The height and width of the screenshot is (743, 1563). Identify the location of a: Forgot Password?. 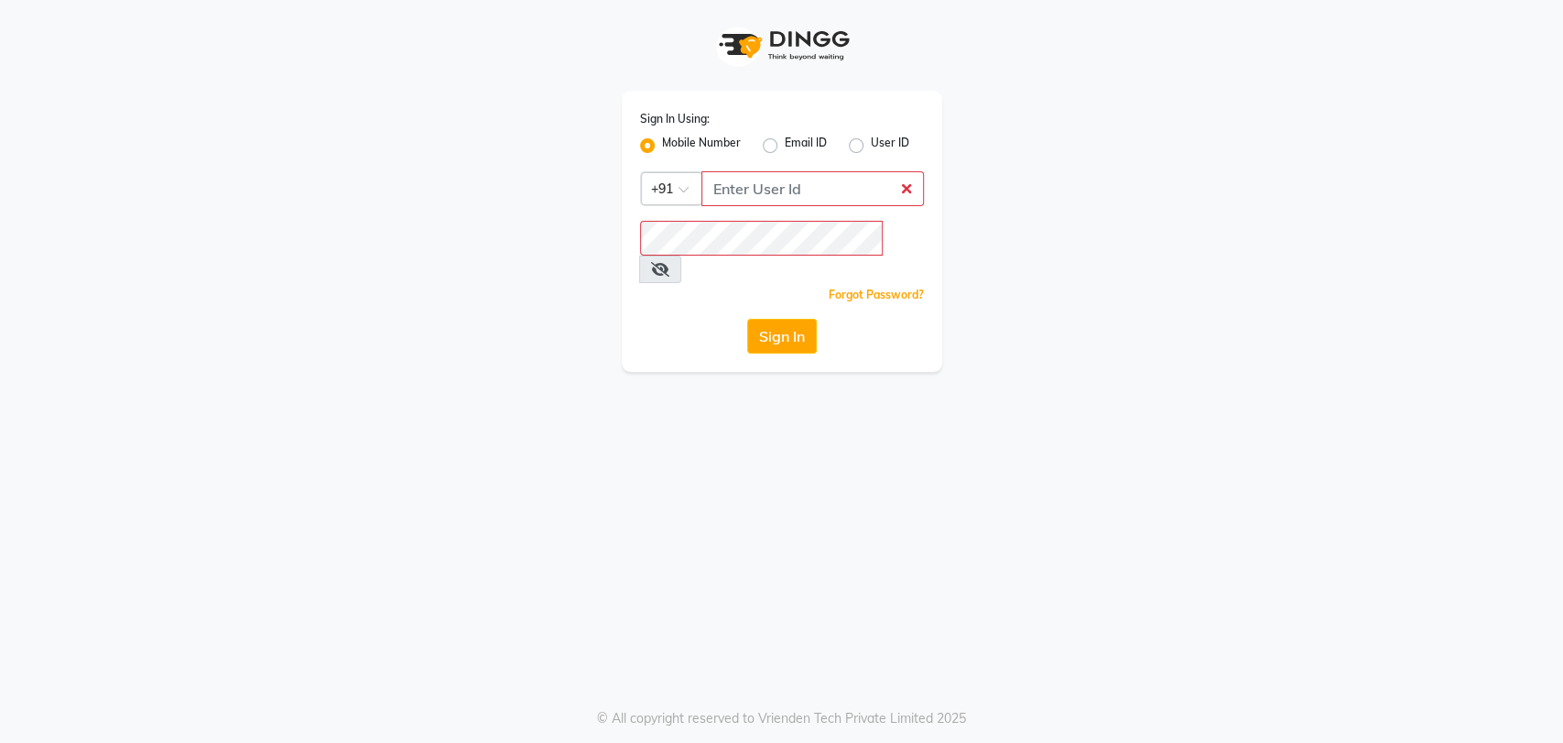
(876, 294).